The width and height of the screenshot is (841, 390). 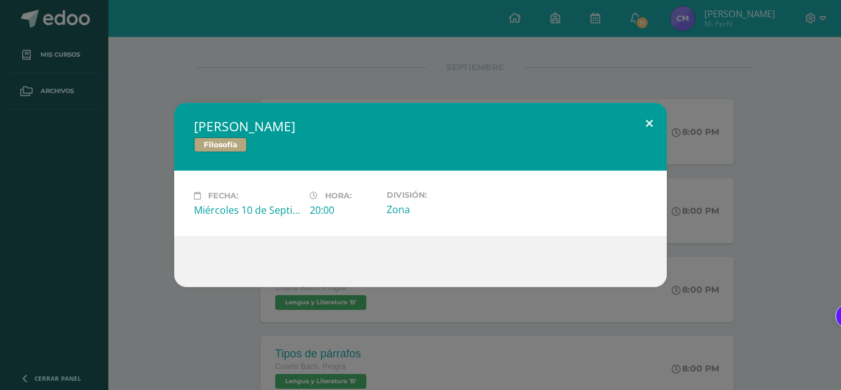 I want to click on span: Fecha:, so click(x=223, y=195).